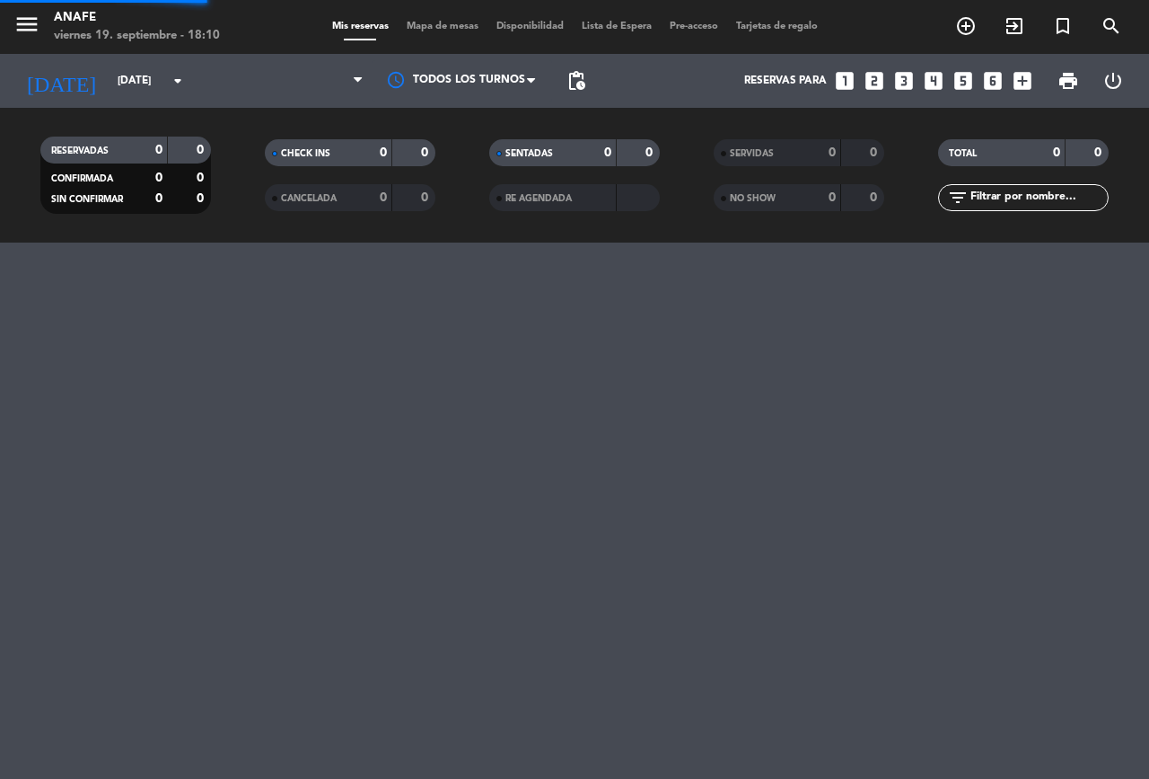 This screenshot has height=779, width=1149. Describe the element at coordinates (530, 26) in the screenshot. I see `span: Disponibilidad` at that location.